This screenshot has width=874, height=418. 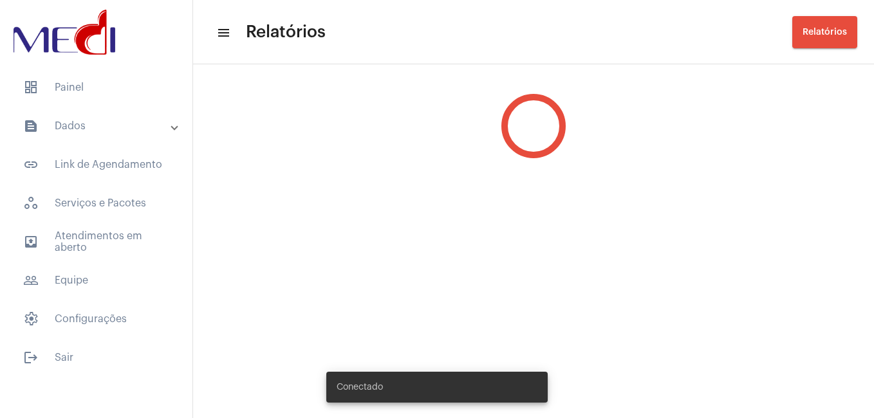 I want to click on button: Relatórios, so click(x=825, y=32).